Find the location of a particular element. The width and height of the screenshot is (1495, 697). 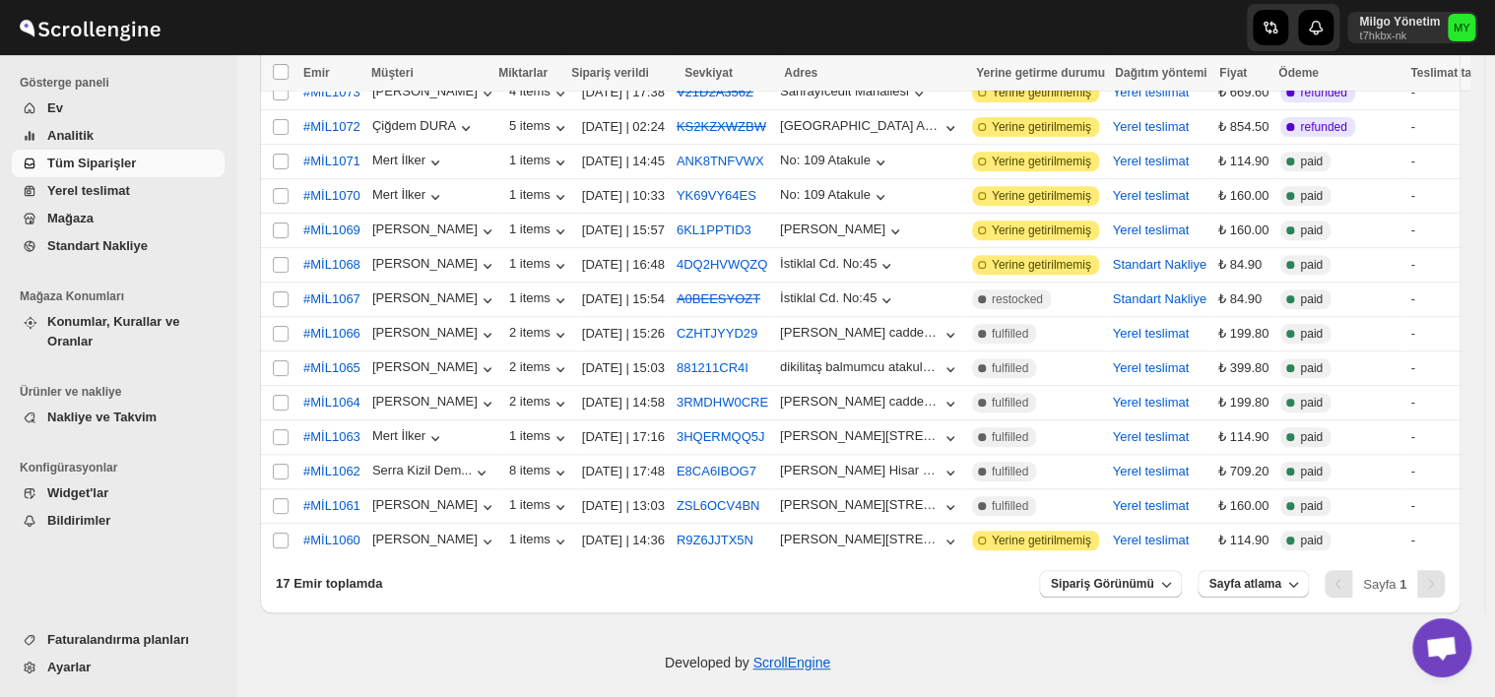

span: Yerel teslimat is located at coordinates (89, 190).